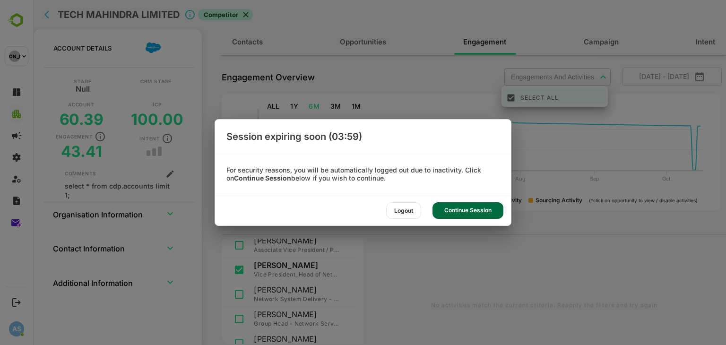 This screenshot has height=345, width=726. Describe the element at coordinates (262, 178) in the screenshot. I see `b: Continue Session` at that location.